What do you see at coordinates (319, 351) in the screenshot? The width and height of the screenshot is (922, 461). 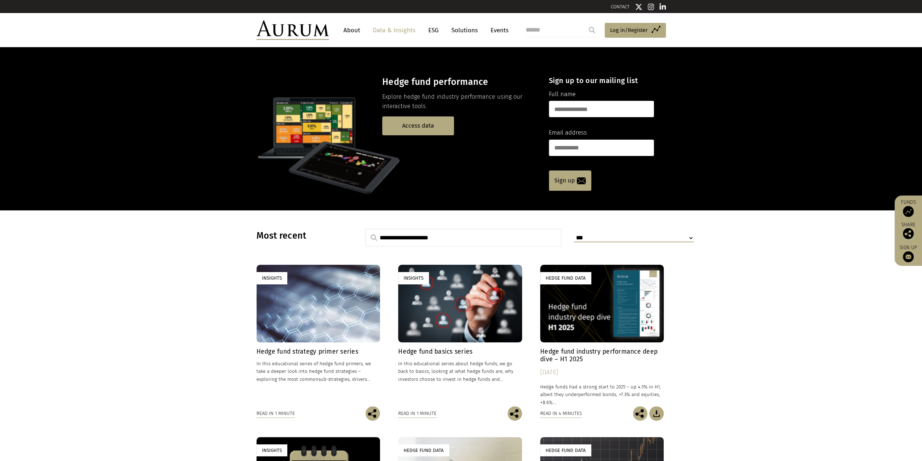 I see `h4: Hedge fund strategy primer series` at bounding box center [319, 351].